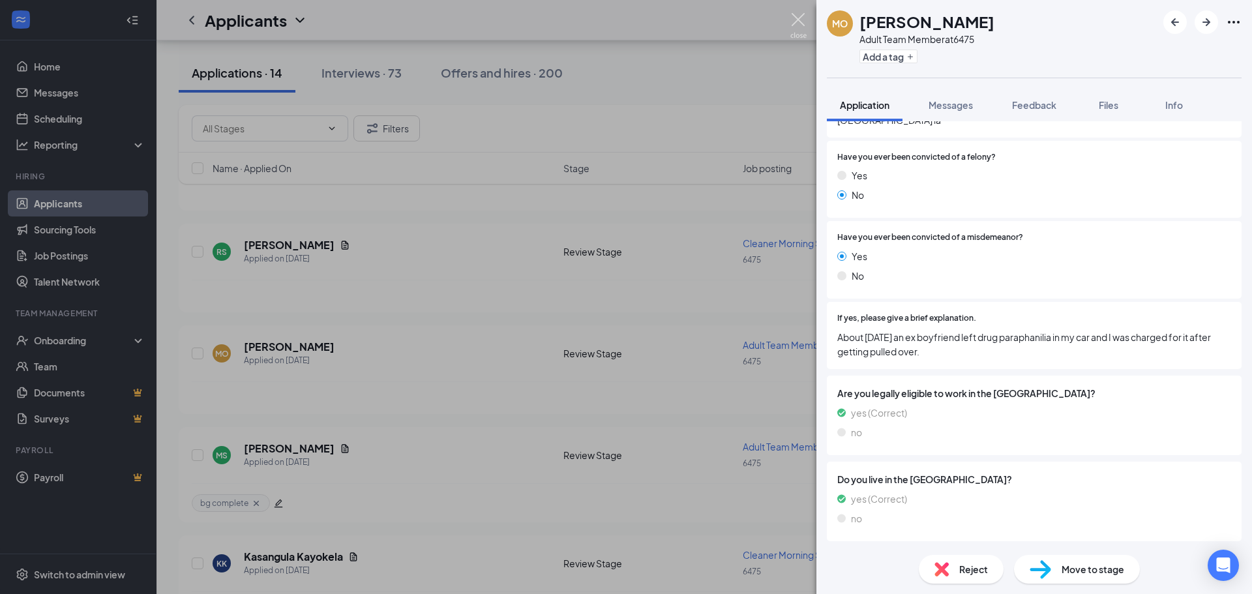 The image size is (1252, 594). What do you see at coordinates (930, 237) in the screenshot?
I see `span: Have you ever been convicted of a misdemeanor?` at bounding box center [930, 237].